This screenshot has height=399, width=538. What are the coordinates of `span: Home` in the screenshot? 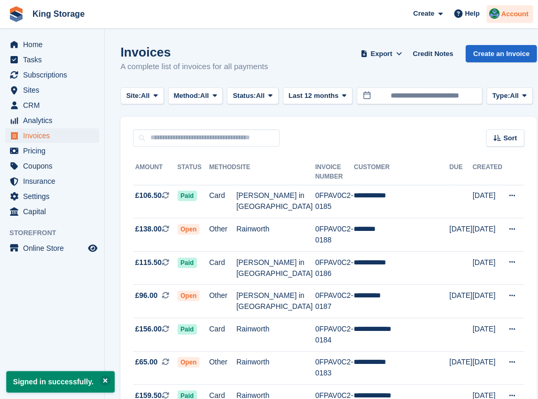 It's located at (54, 45).